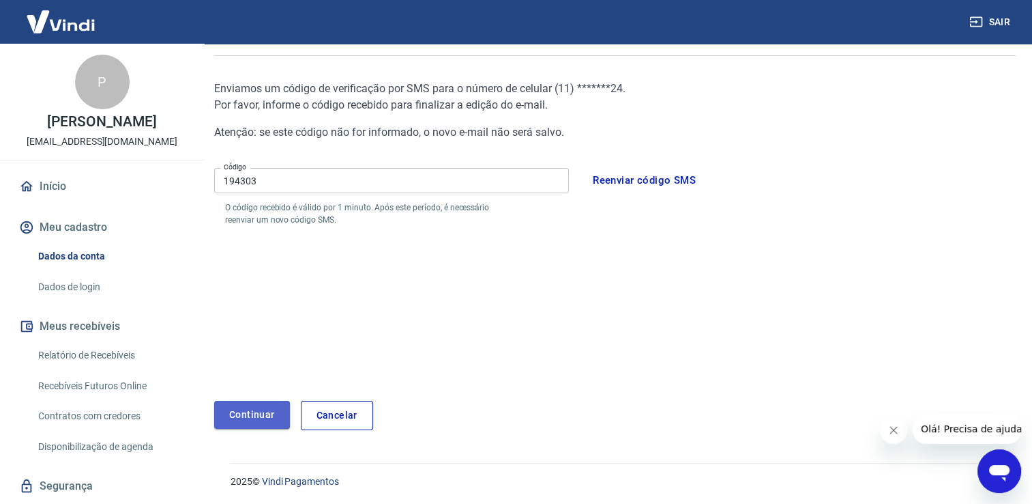 The width and height of the screenshot is (1032, 504). I want to click on button: Reenviar código SMS, so click(644, 180).